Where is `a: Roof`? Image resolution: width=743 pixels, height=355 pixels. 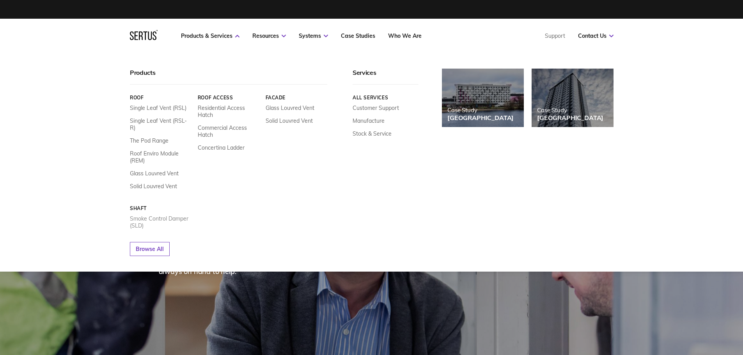
a: Roof is located at coordinates (161, 98).